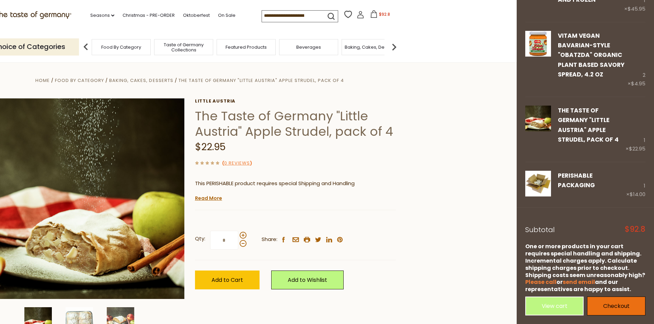 The width and height of the screenshot is (654, 324). I want to click on h1: The Taste of Germany "Little Austria" Apple Strudel, pack of 4, so click(295, 124).